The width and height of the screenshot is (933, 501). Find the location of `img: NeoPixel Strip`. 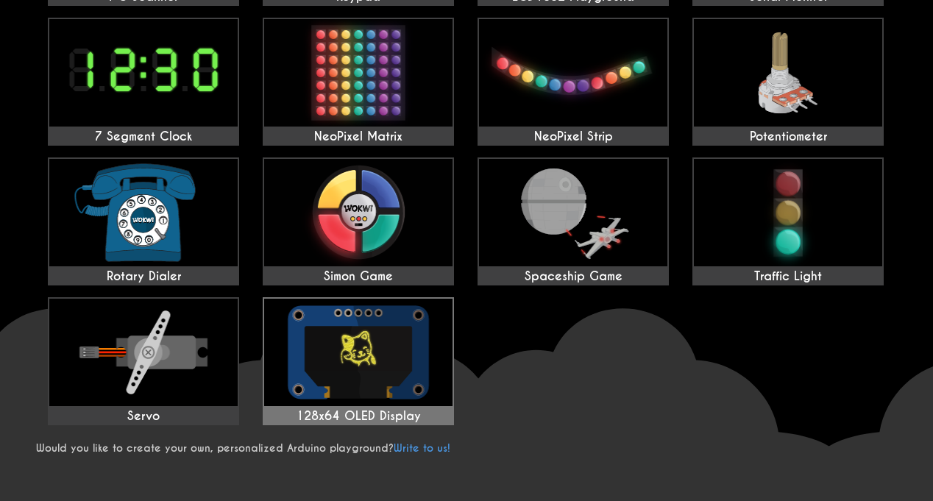

img: NeoPixel Strip is located at coordinates (573, 73).